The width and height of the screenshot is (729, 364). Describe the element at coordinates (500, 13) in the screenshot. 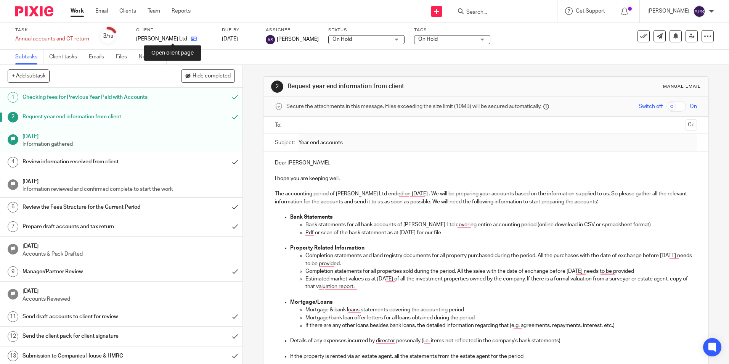

I see `input: Search` at that location.